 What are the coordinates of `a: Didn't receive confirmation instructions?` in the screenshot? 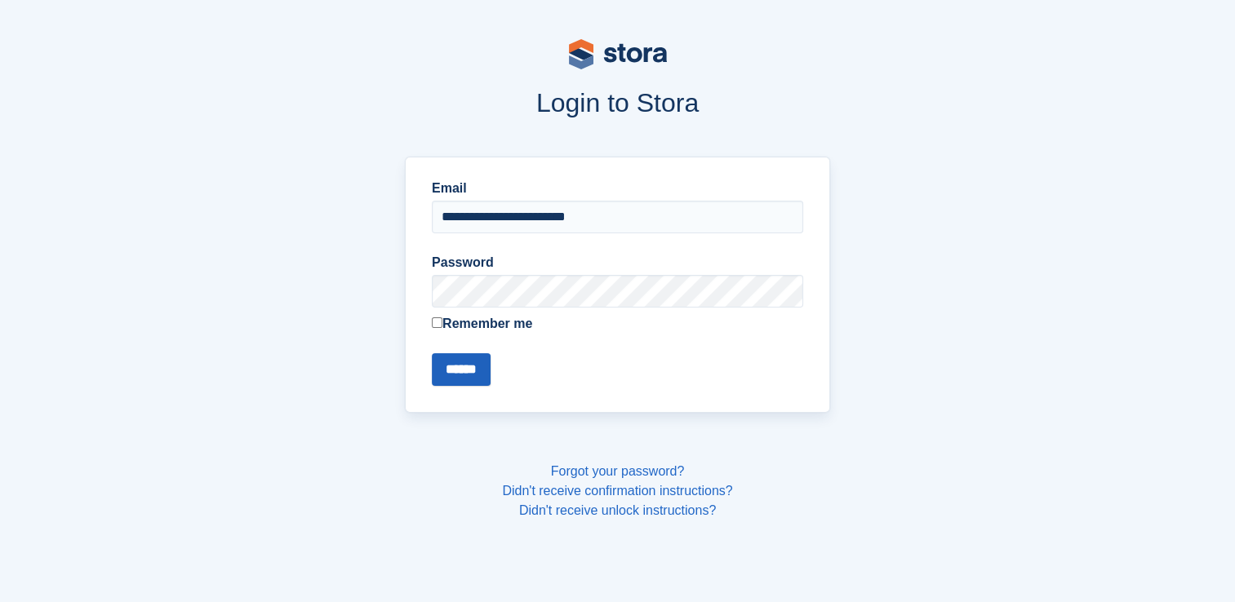 It's located at (617, 491).